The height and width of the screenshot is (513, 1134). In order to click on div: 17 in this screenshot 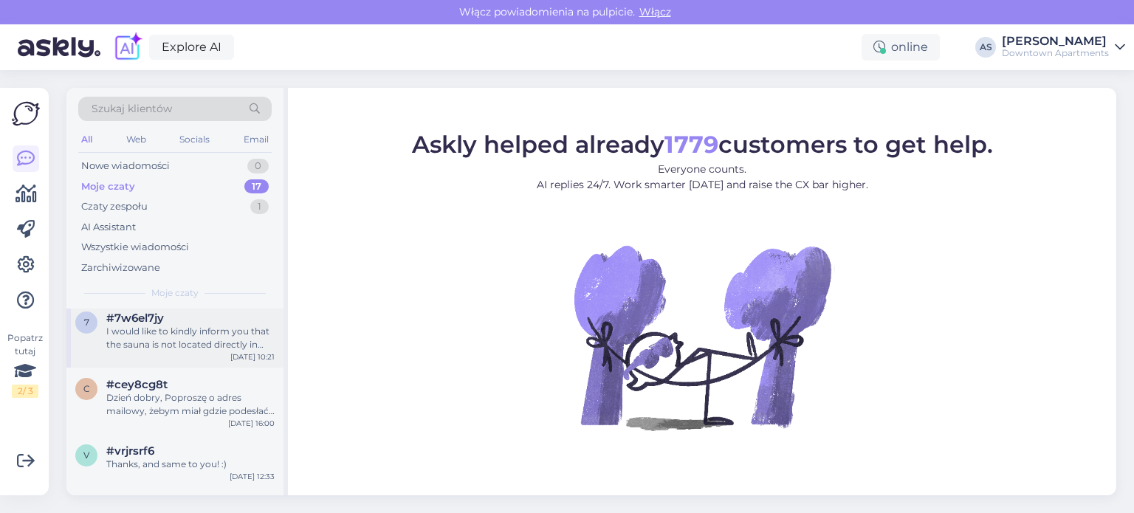, I will do `click(256, 187)`.